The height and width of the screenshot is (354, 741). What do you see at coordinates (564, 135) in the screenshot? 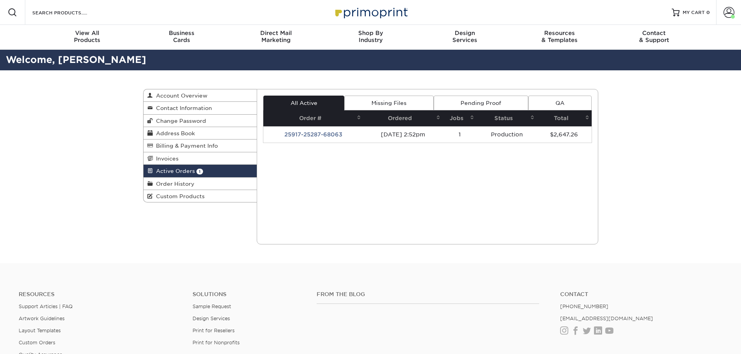
I see `td: $2,647.26` at bounding box center [564, 135].